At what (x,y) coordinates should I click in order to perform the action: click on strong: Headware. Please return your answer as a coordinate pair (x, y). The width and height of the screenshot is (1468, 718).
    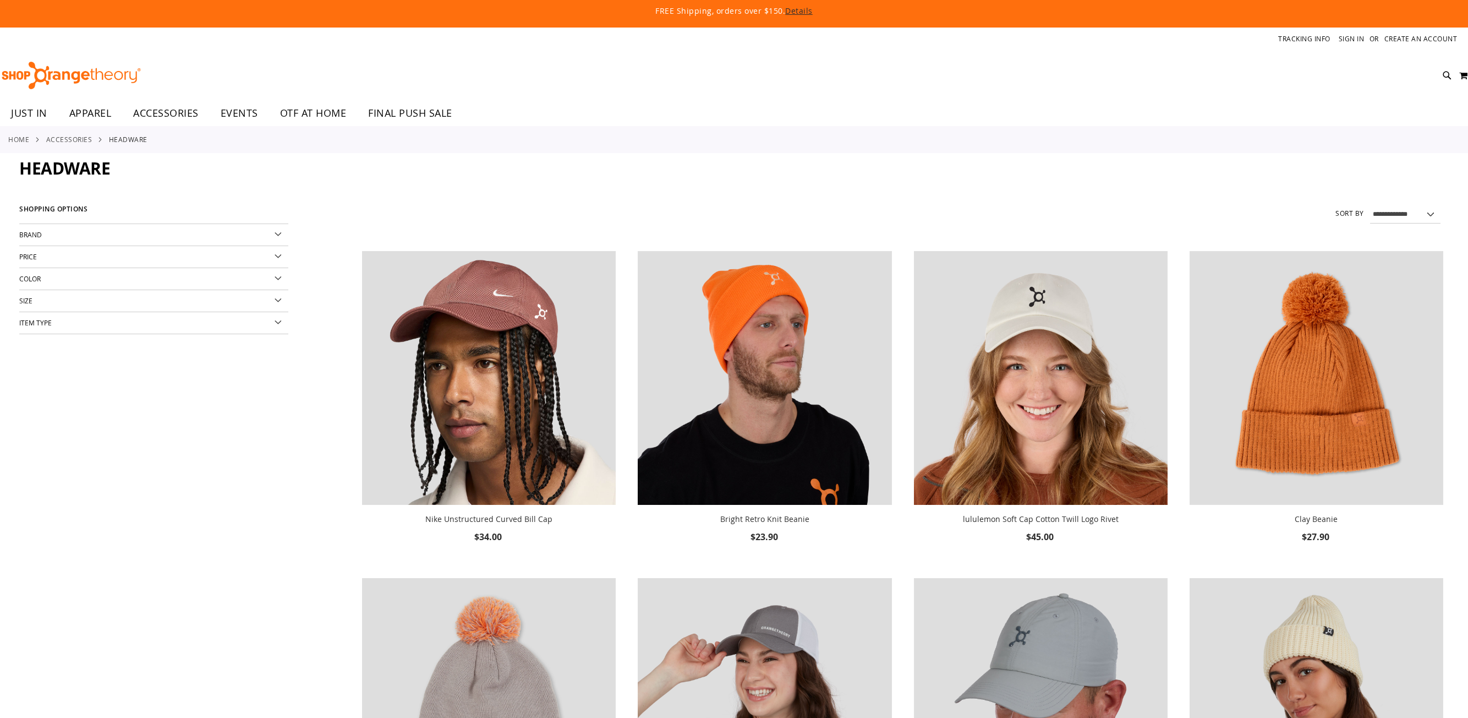
    Looking at the image, I should click on (128, 139).